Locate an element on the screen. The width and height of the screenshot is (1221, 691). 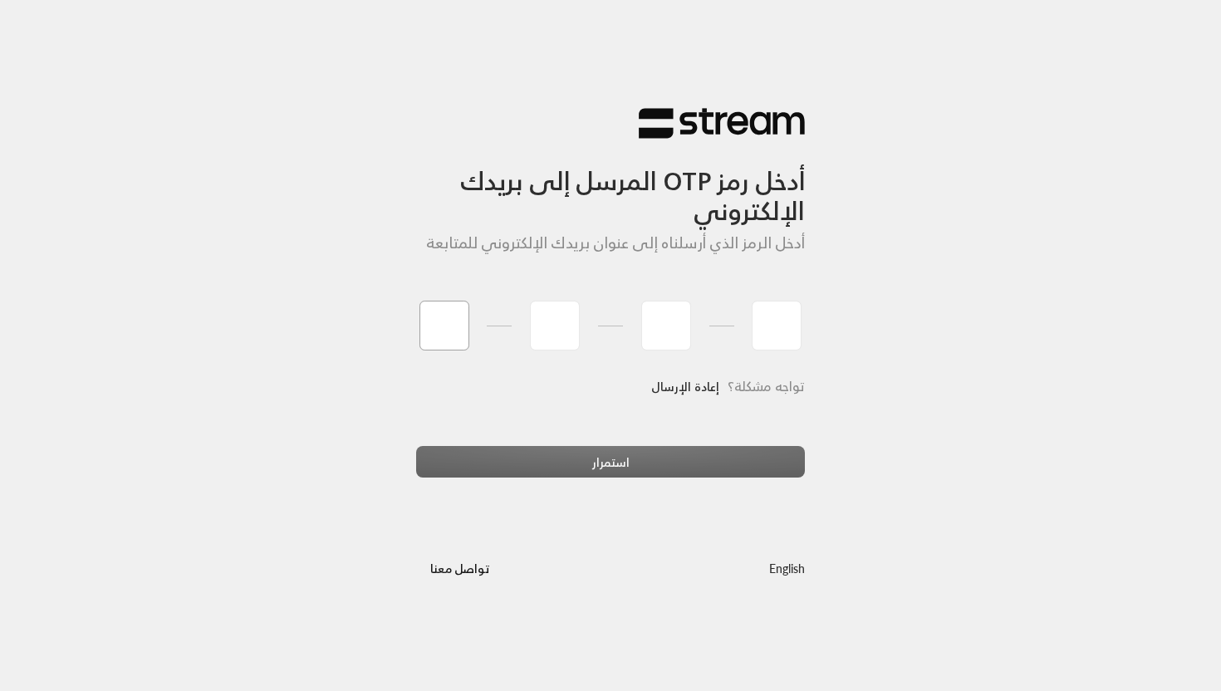
h3: أدخل رمز OTP المرسل إلى بريدك الإلكتروني is located at coordinates (610, 183).